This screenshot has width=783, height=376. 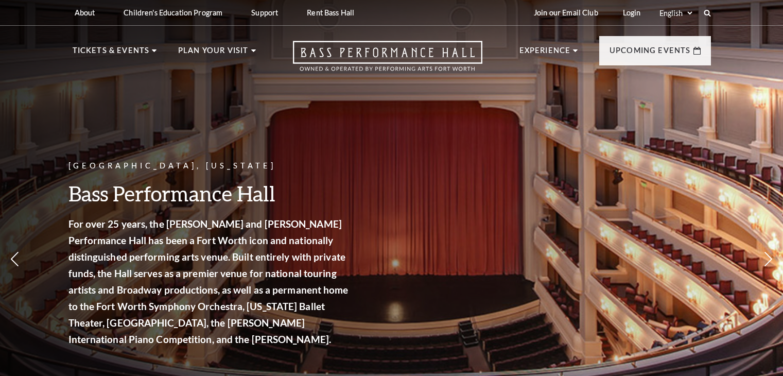 What do you see at coordinates (210, 193) in the screenshot?
I see `h3: Bass Performance Hall` at bounding box center [210, 193].